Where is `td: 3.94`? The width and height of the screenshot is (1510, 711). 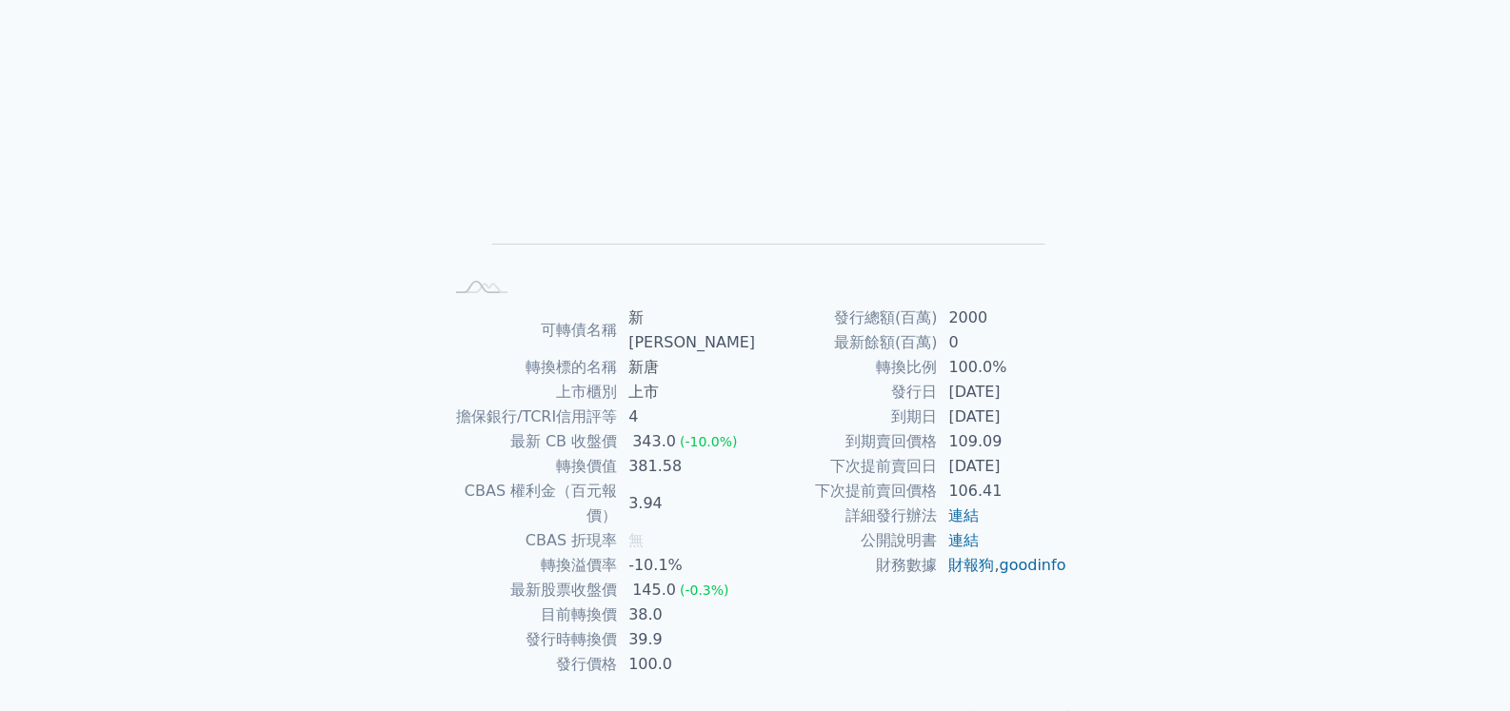
td: 3.94 is located at coordinates (686, 504).